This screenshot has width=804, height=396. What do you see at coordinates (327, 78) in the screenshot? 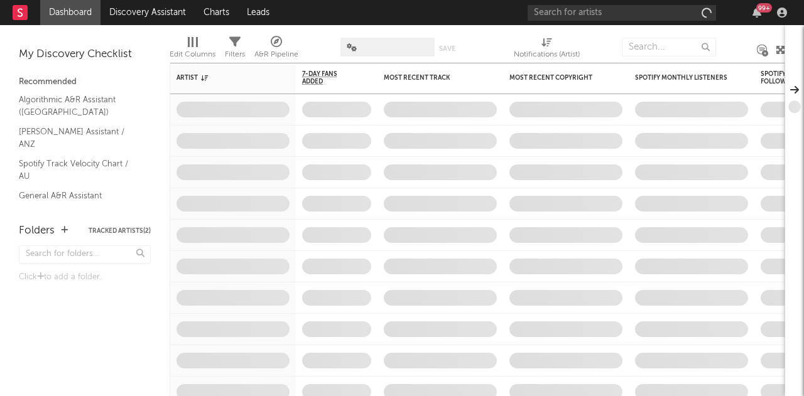
I see `span: 7-Day Fans Added` at bounding box center [327, 78].